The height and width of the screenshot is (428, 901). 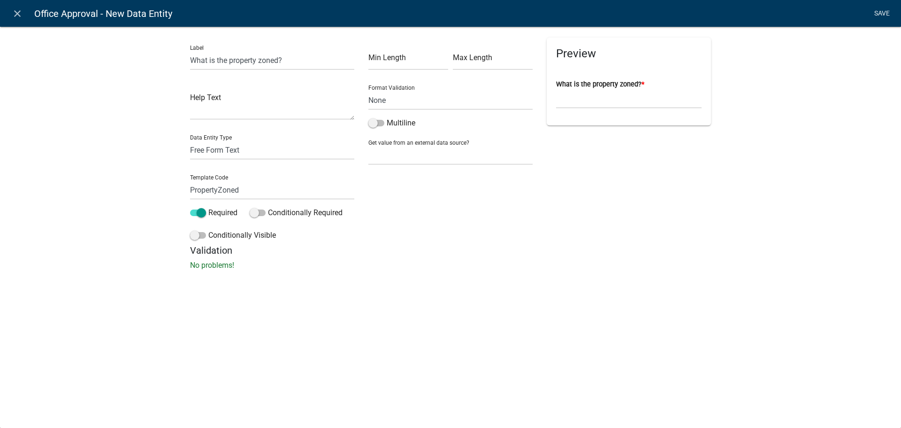 I want to click on h5: Preview, so click(x=629, y=54).